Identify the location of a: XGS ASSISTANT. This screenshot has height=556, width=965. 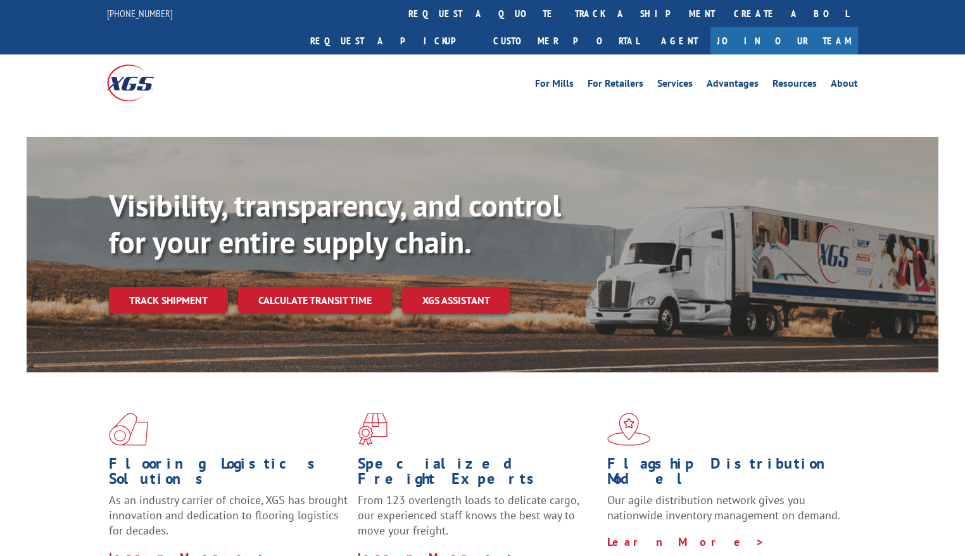
(456, 300).